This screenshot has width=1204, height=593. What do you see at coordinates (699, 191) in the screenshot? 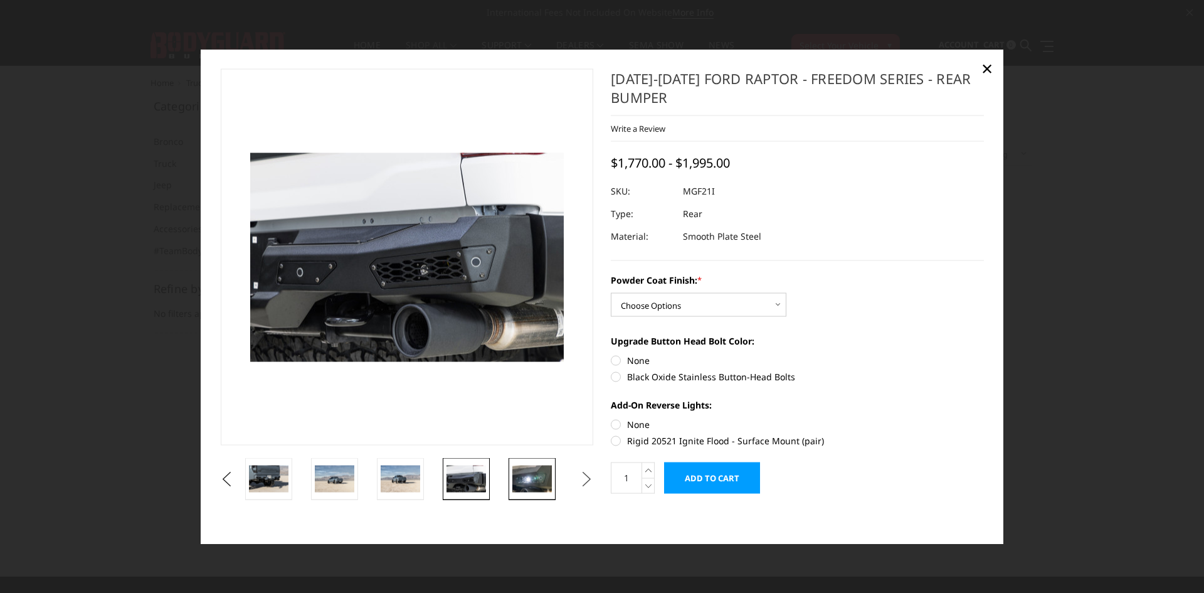
I see `dd: MGF21I` at bounding box center [699, 191].